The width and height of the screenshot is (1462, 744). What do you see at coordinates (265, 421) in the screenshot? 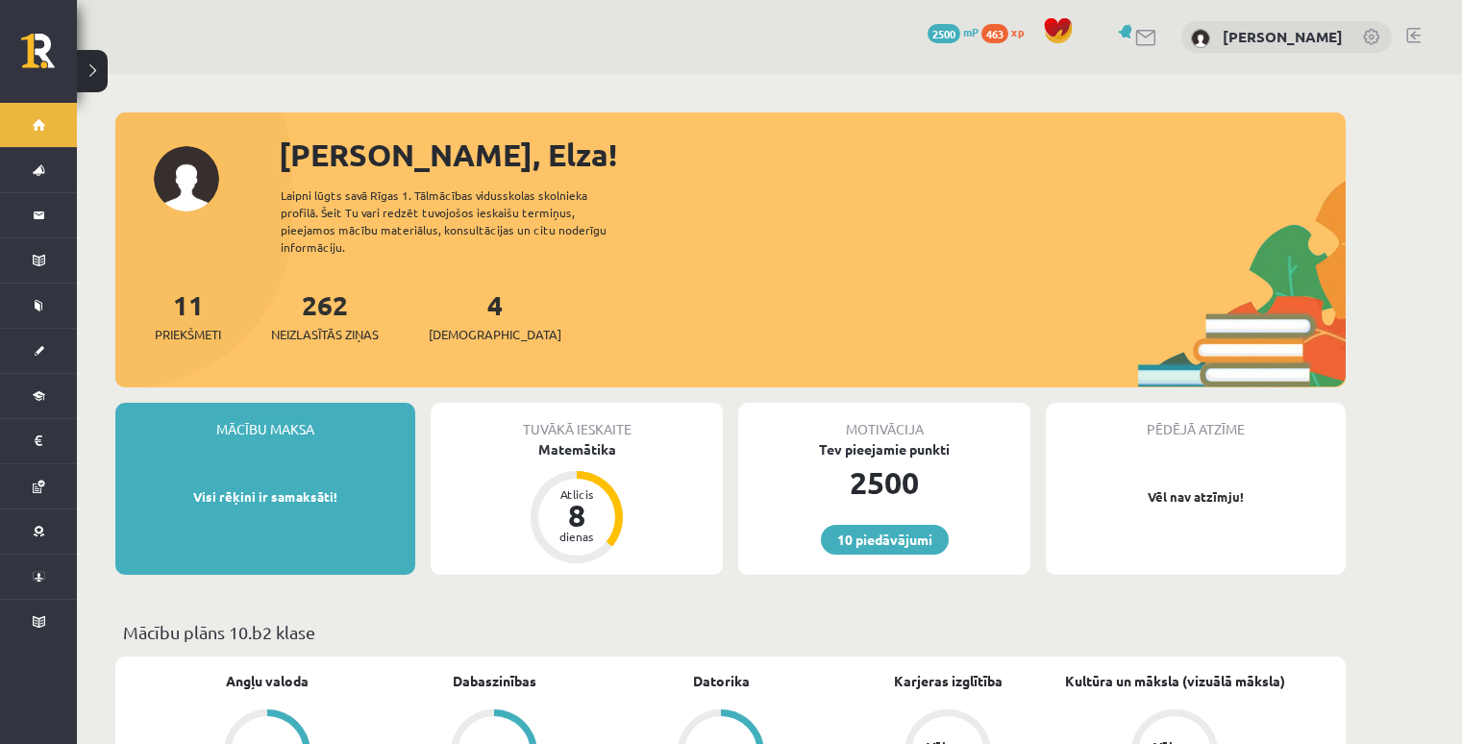
I see `div: Mācību maksa` at bounding box center [265, 421].